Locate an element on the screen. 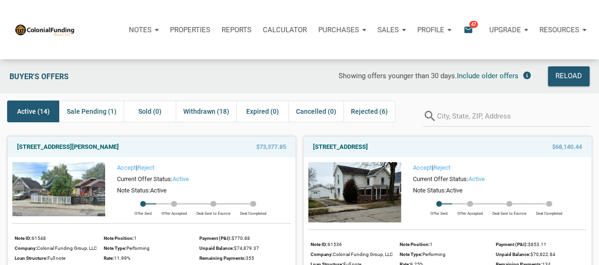  span: Rejected (6) is located at coordinates (369, 111).